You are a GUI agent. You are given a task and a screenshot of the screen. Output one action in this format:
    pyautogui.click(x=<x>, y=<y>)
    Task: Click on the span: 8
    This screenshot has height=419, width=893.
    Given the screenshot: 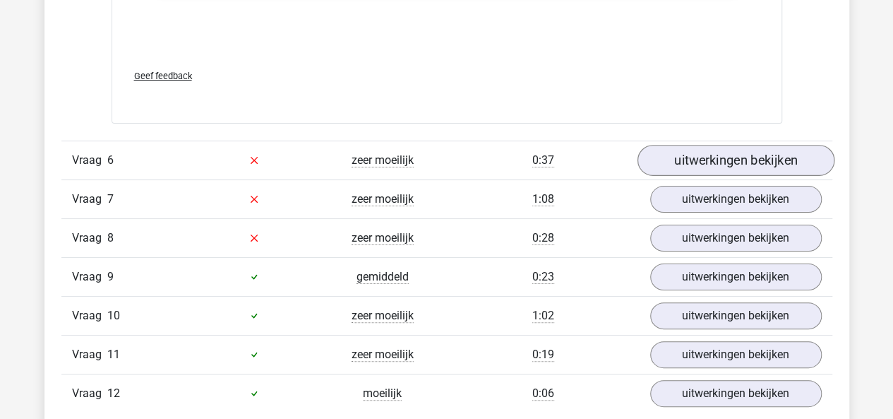 What is the action you would take?
    pyautogui.click(x=110, y=237)
    